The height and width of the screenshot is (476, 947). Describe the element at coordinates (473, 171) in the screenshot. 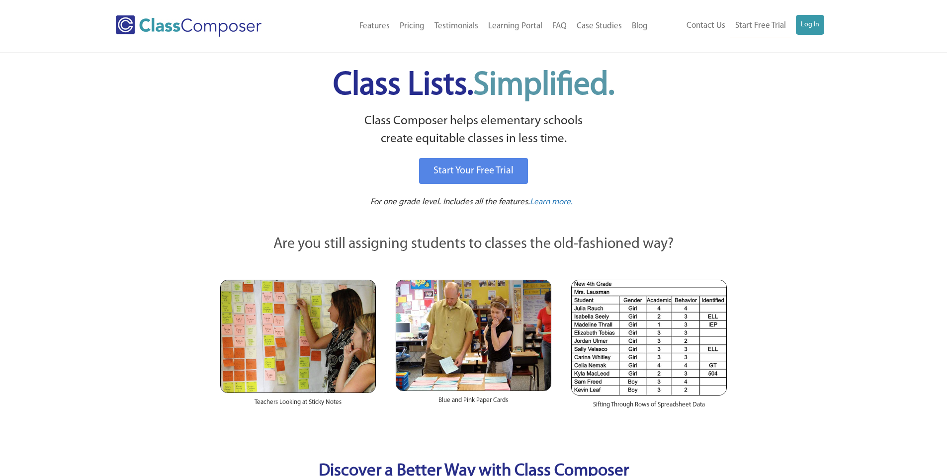

I see `a: Start Your Free Trial` at that location.